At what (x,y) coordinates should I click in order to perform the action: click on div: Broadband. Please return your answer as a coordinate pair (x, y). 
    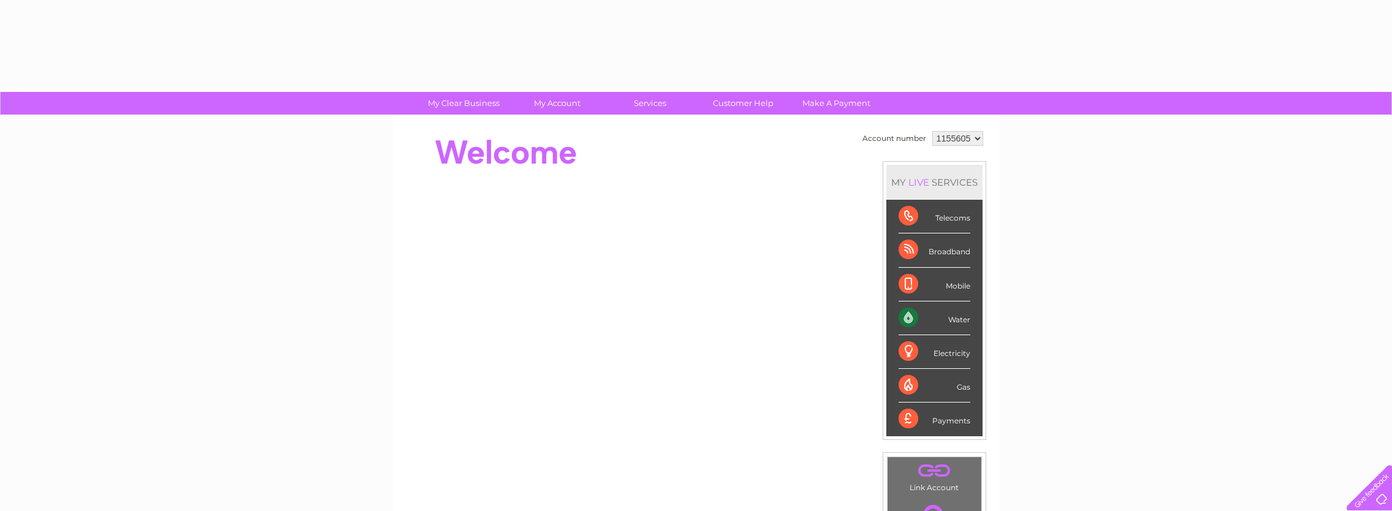
    Looking at the image, I should click on (934, 250).